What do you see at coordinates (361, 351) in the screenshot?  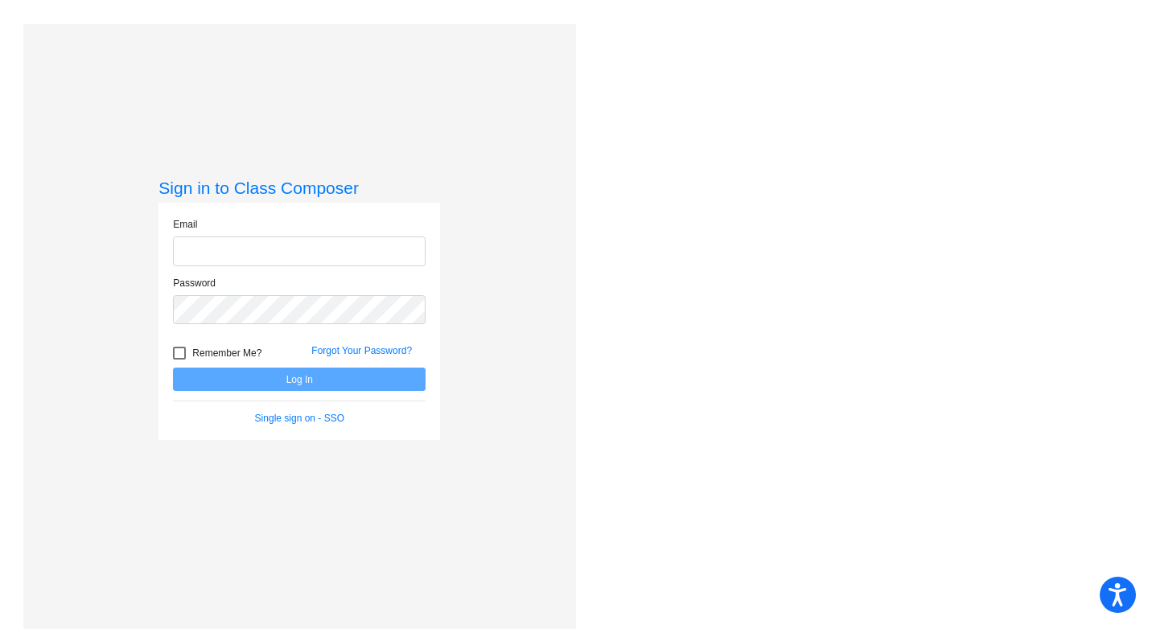 I see `a: Forgot Your Password?` at bounding box center [361, 351].